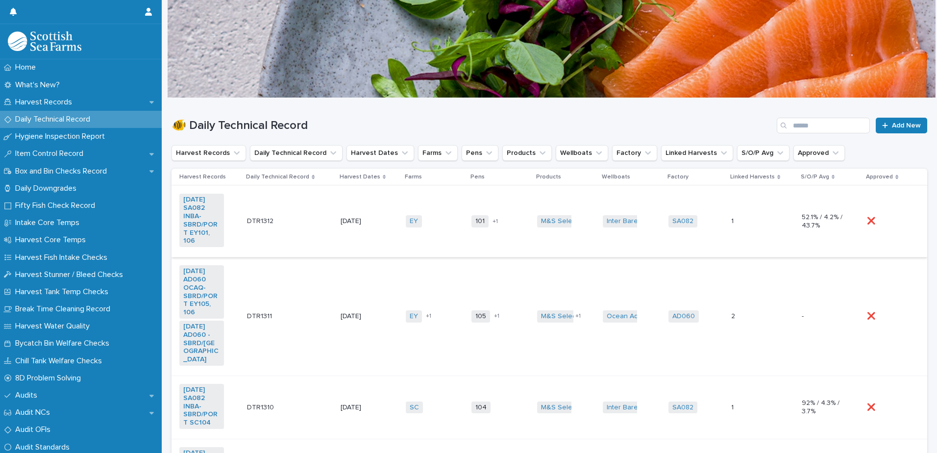 The width and height of the screenshot is (937, 453). Describe the element at coordinates (815, 177) in the screenshot. I see `p: S/O/P Avg` at that location.